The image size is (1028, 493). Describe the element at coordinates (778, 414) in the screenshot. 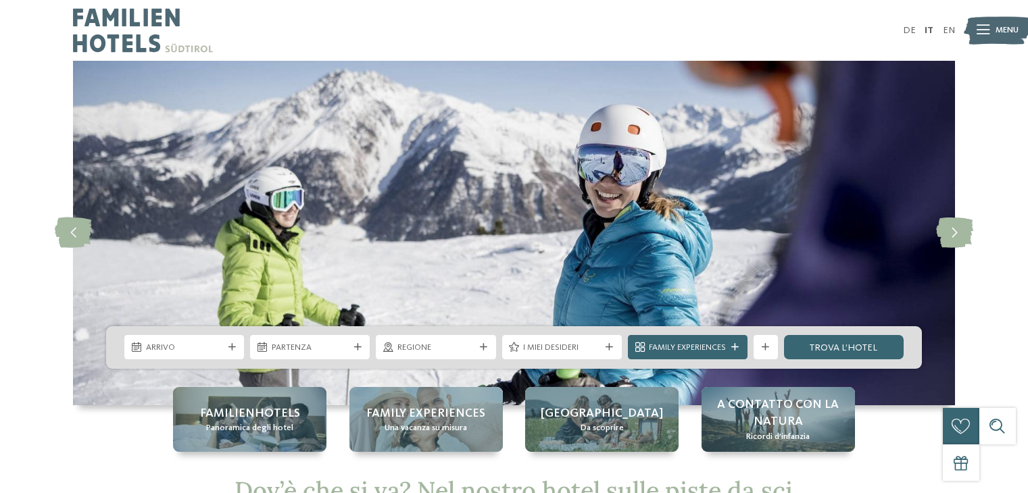

I see `span: A contatto con la natura` at that location.